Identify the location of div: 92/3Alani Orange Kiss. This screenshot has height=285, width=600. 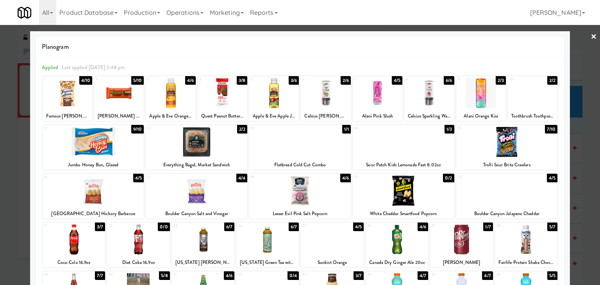
(481, 98).